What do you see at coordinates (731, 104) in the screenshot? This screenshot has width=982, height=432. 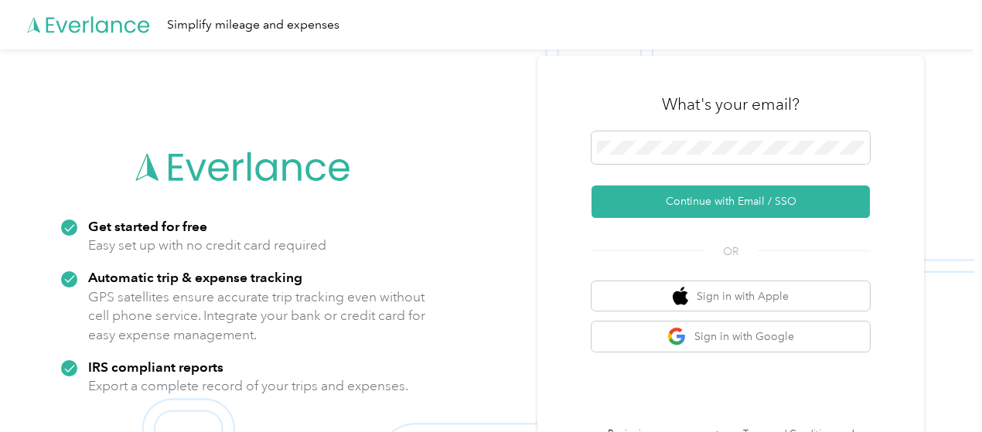 I see `h3: What's your email?` at bounding box center [731, 104].